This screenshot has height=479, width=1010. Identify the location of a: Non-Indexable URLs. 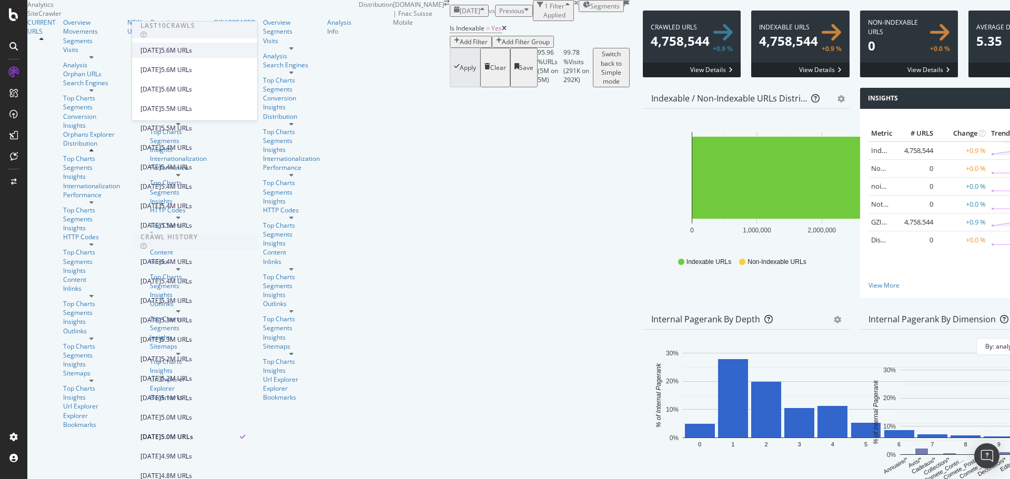
(903, 168).